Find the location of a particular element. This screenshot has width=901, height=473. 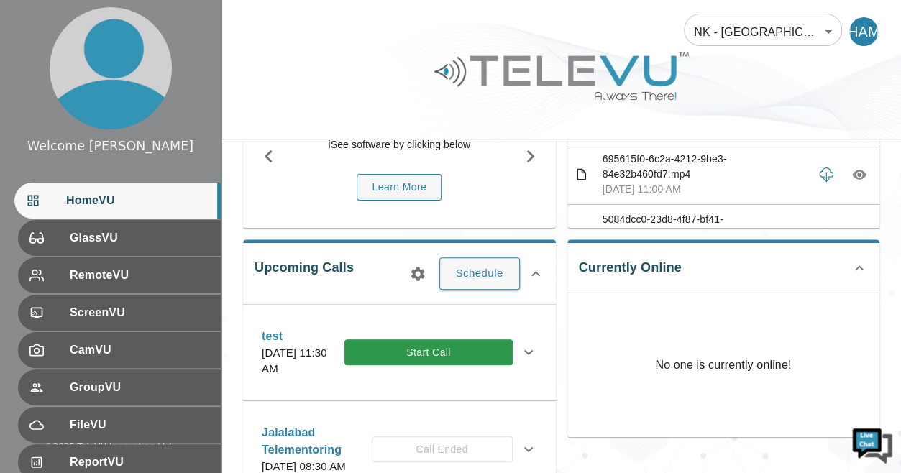

div: HAM is located at coordinates (864, 32).